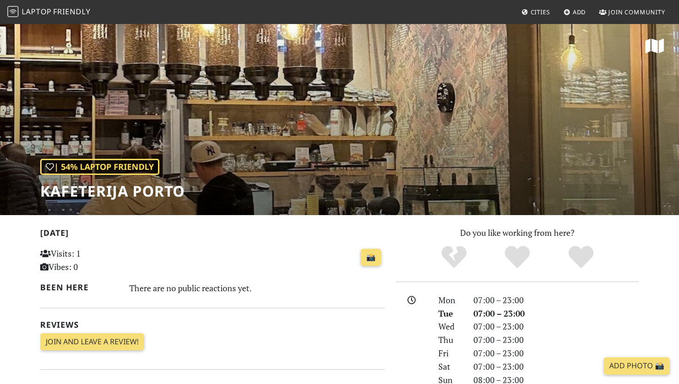  Describe the element at coordinates (581, 257) in the screenshot. I see `div: Definitely!` at that location.